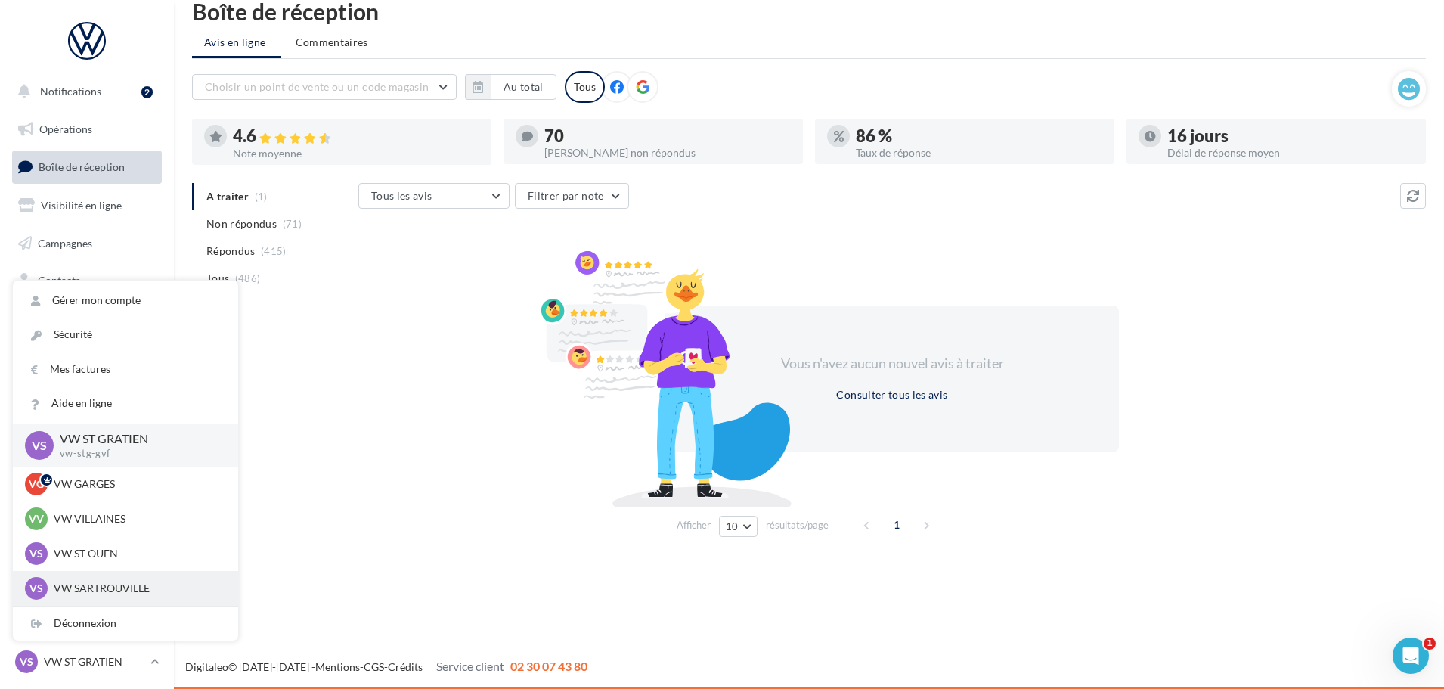  I want to click on span: (486), so click(248, 278).